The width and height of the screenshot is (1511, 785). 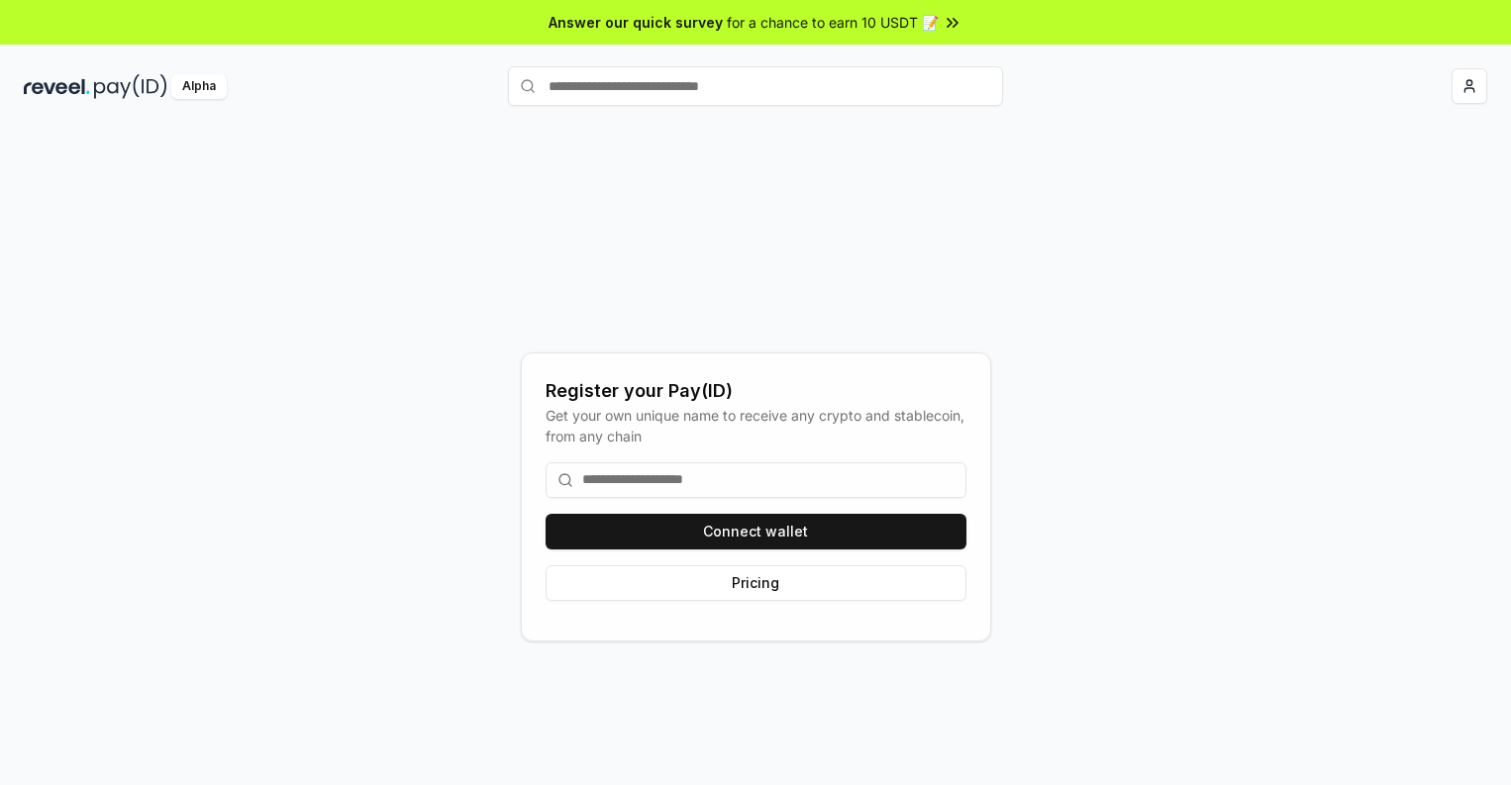 What do you see at coordinates (131, 86) in the screenshot?
I see `img: pay_id` at bounding box center [131, 86].